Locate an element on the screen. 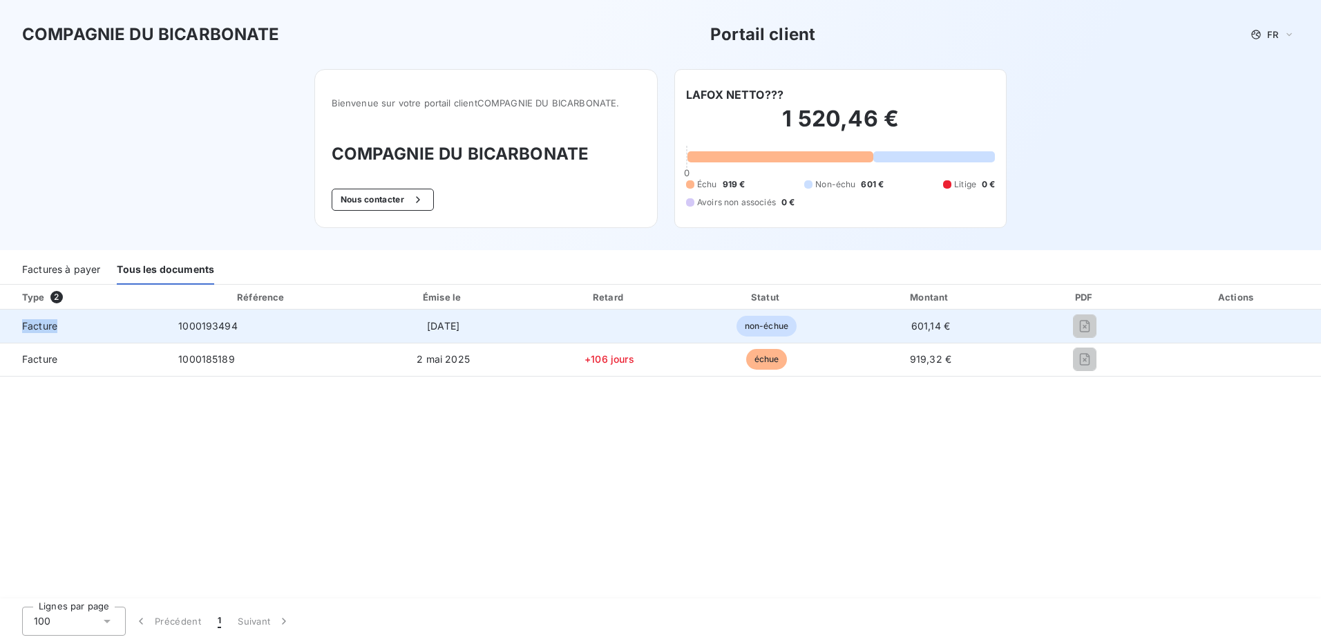  span: Litige is located at coordinates (965, 185).